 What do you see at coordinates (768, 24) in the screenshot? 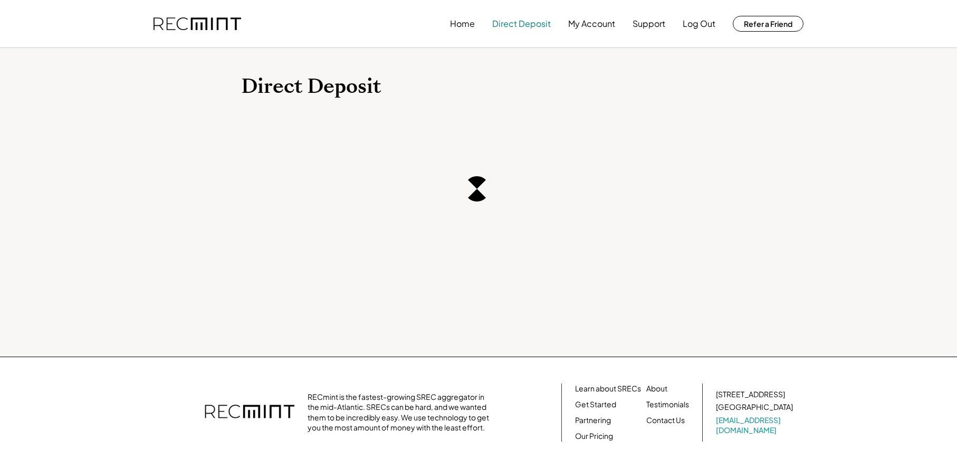
I see `button: Refer a Friend` at bounding box center [768, 24].